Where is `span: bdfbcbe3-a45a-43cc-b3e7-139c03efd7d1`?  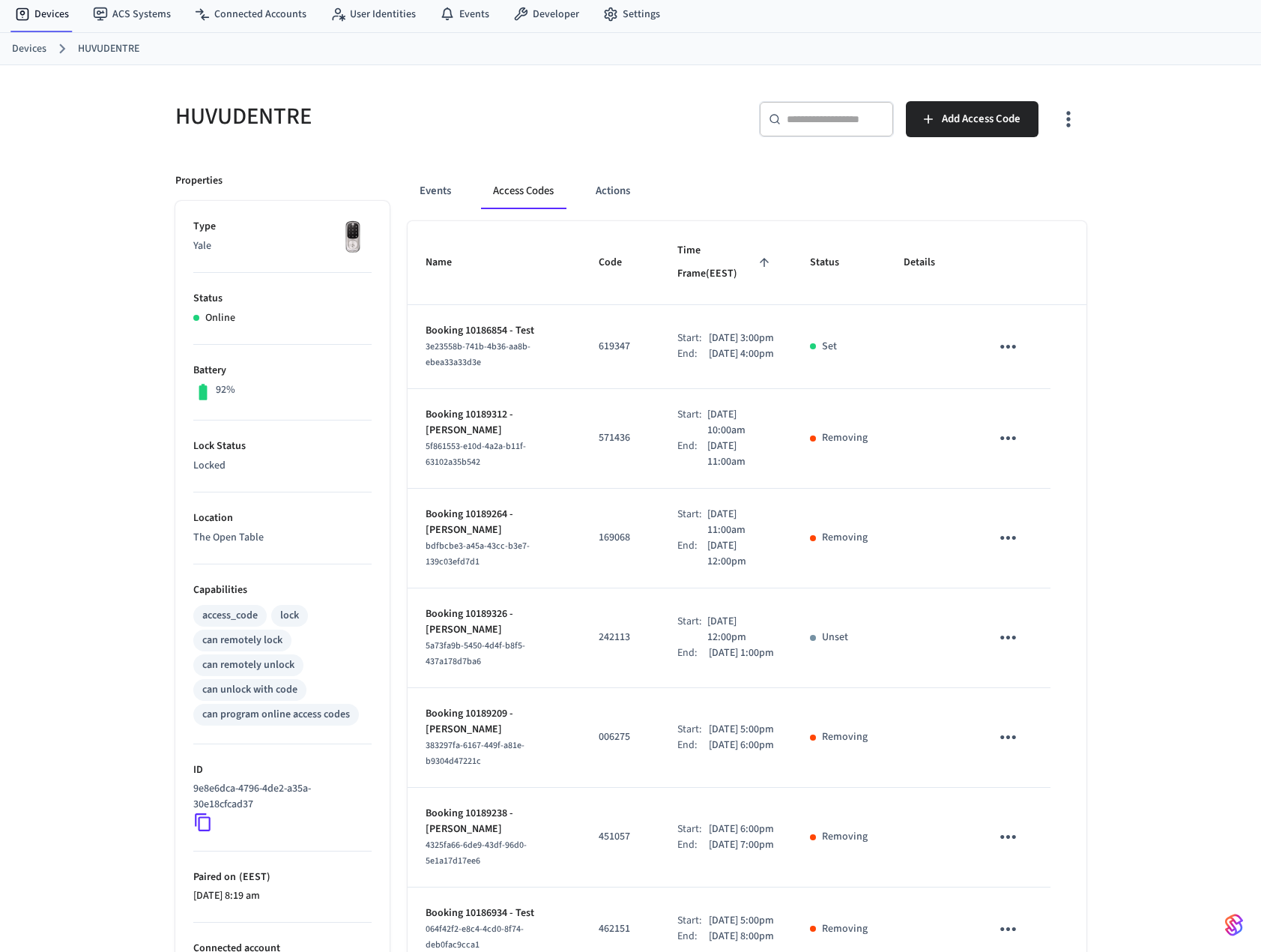
span: bdfbcbe3-a45a-43cc-b3e7-139c03efd7d1 is located at coordinates (477, 554).